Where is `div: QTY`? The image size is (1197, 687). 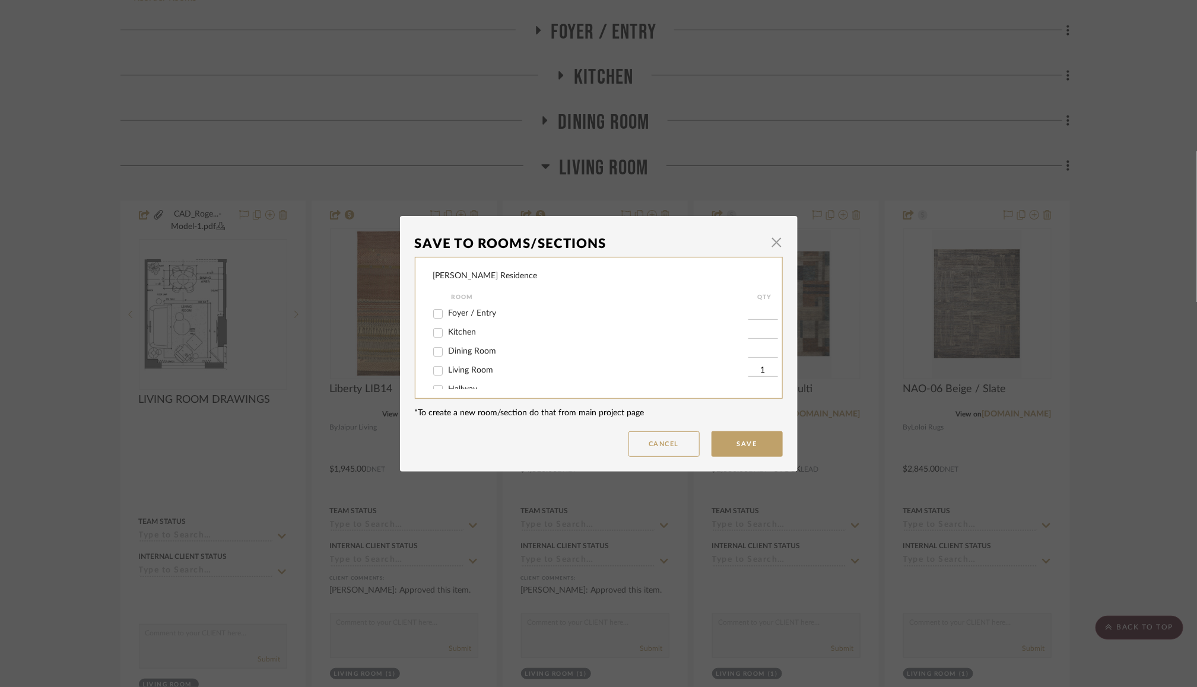
div: QTY is located at coordinates (764, 297).